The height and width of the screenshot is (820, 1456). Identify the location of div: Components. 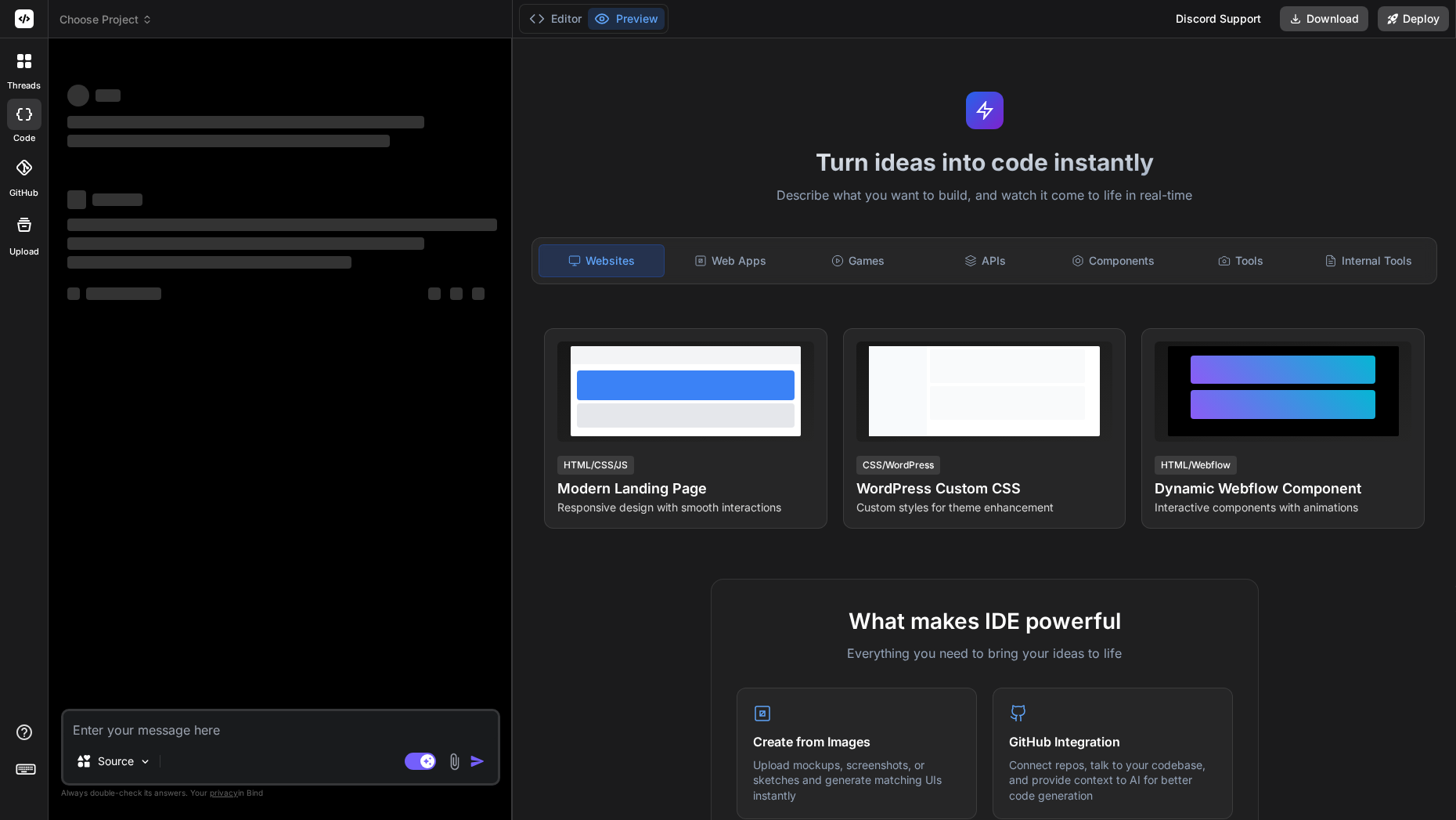
(1112, 261).